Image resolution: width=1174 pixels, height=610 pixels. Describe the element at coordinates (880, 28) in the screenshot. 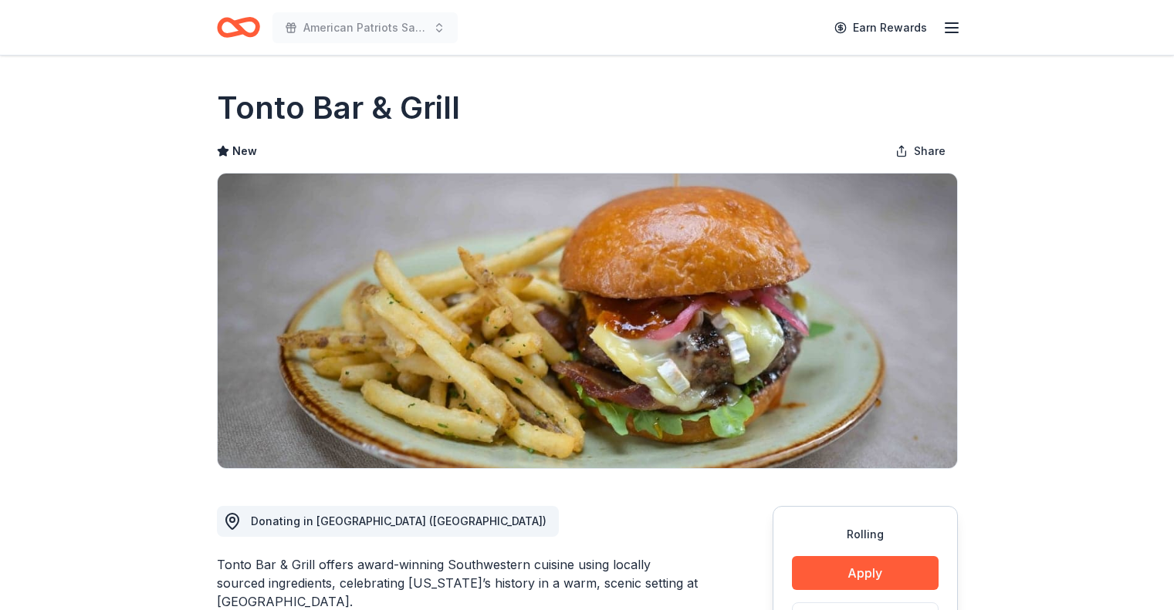

I see `a: Earn Rewards` at that location.